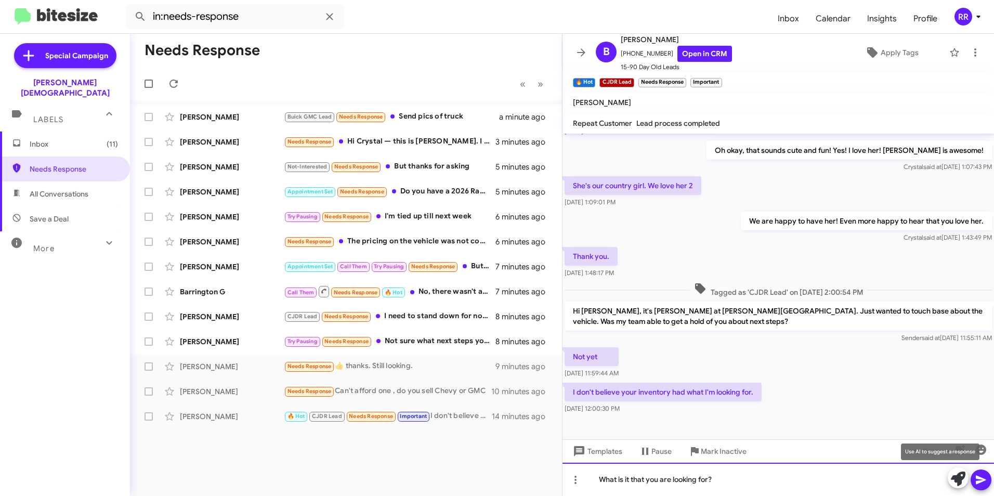 The height and width of the screenshot is (496, 994). I want to click on span: CJDR Lead, so click(327, 416).